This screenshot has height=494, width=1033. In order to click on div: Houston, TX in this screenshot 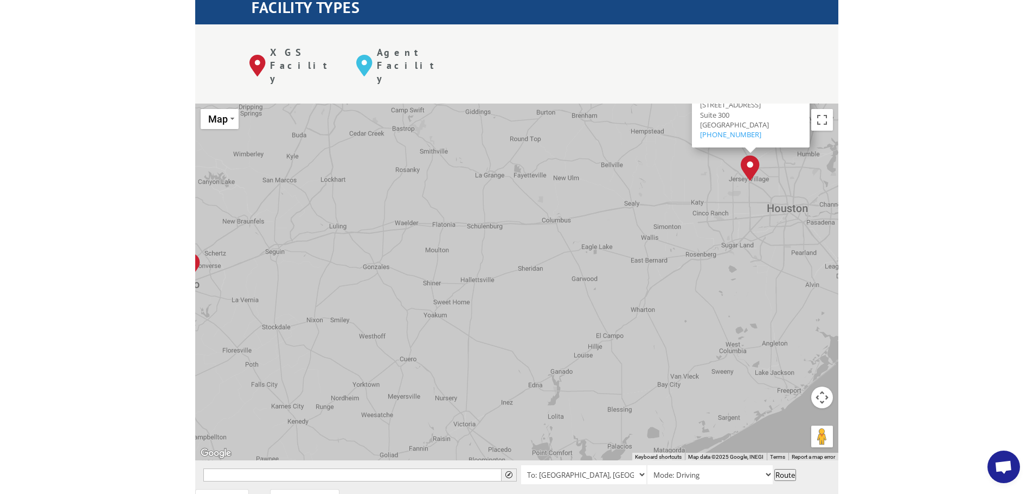, I will do `click(750, 168)`.